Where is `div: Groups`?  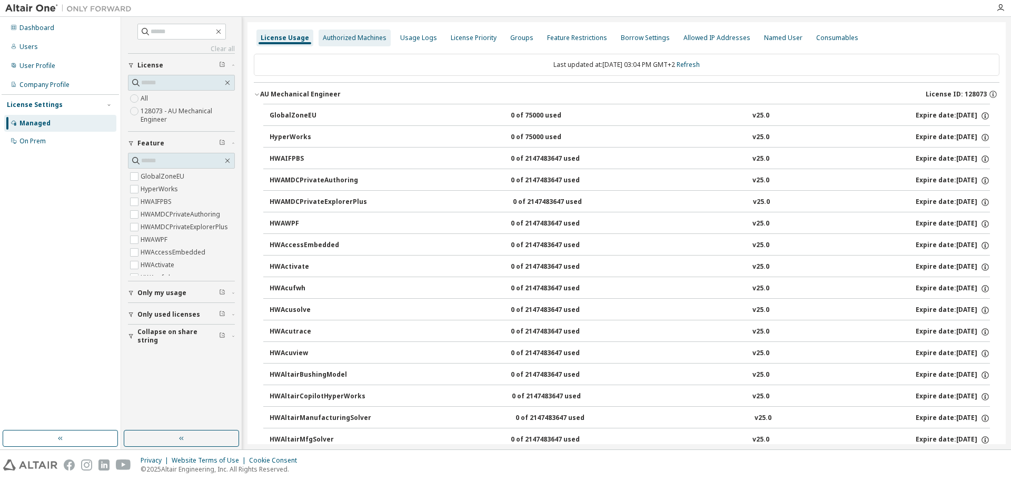 div: Groups is located at coordinates (522, 38).